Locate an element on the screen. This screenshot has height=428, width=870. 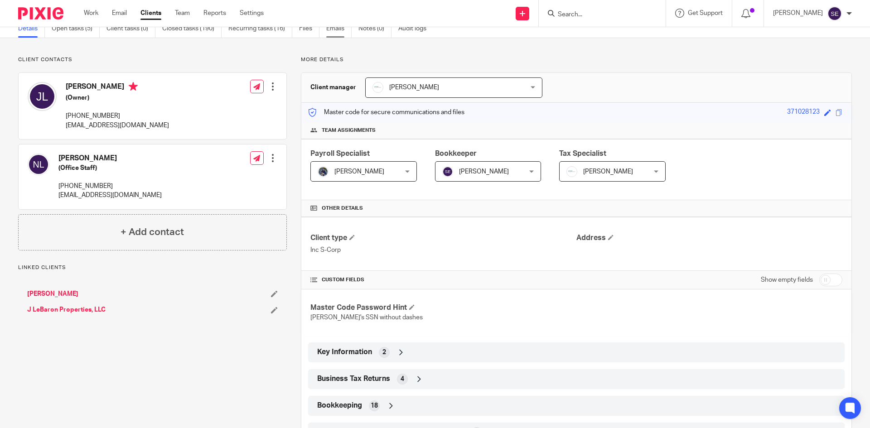
i: Primary is located at coordinates (133, 87).